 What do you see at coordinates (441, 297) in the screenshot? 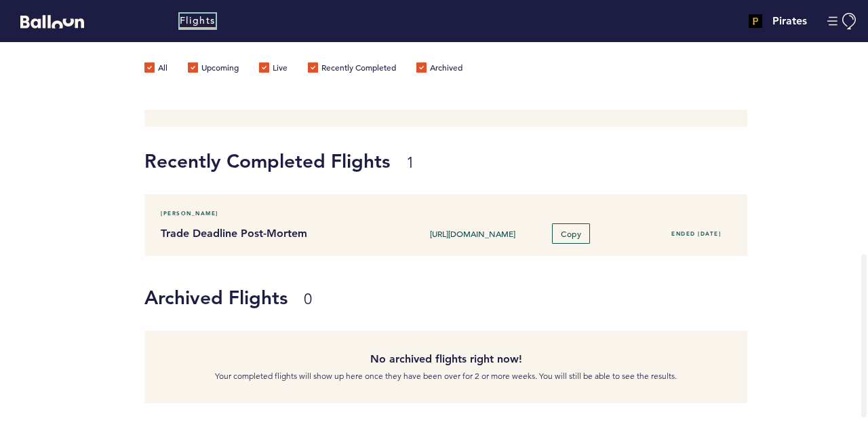
I see `h1: Archived Flights` at bounding box center [441, 297].